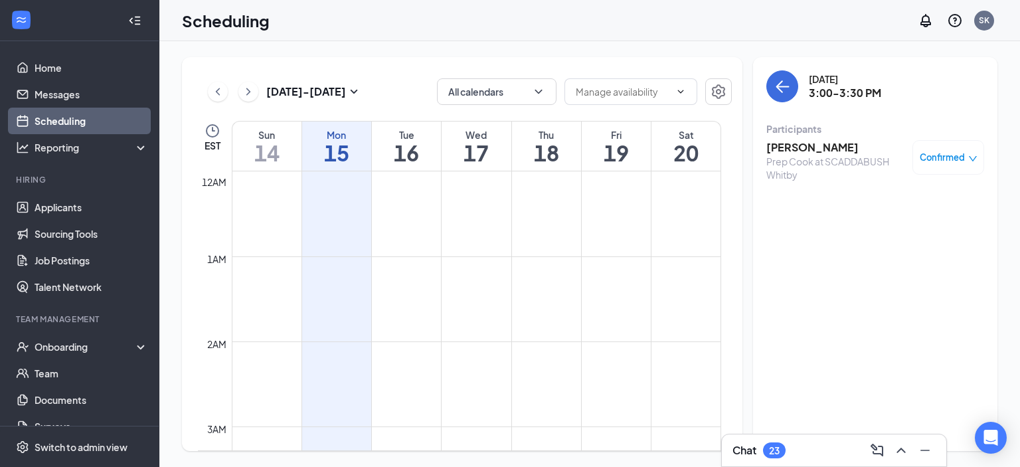 The image size is (1020, 467). Describe the element at coordinates (775, 450) in the screenshot. I see `div: 23` at that location.